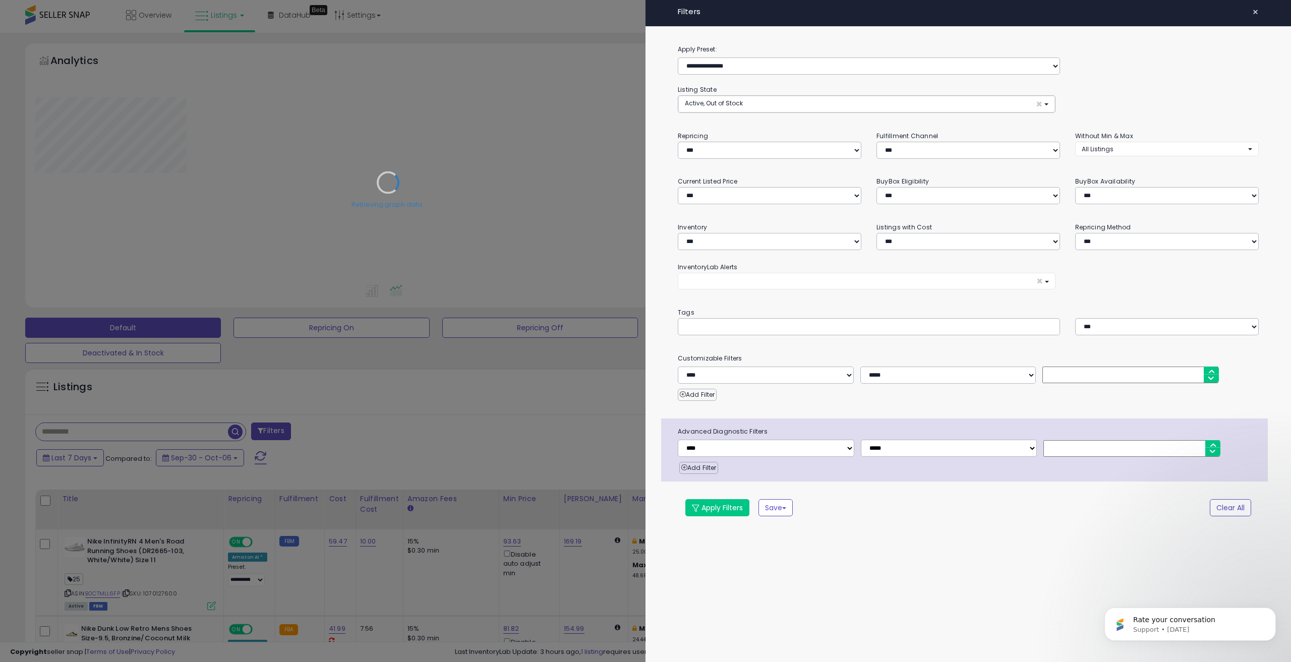 The image size is (1291, 662). I want to click on small: Fulfillment Channel, so click(907, 136).